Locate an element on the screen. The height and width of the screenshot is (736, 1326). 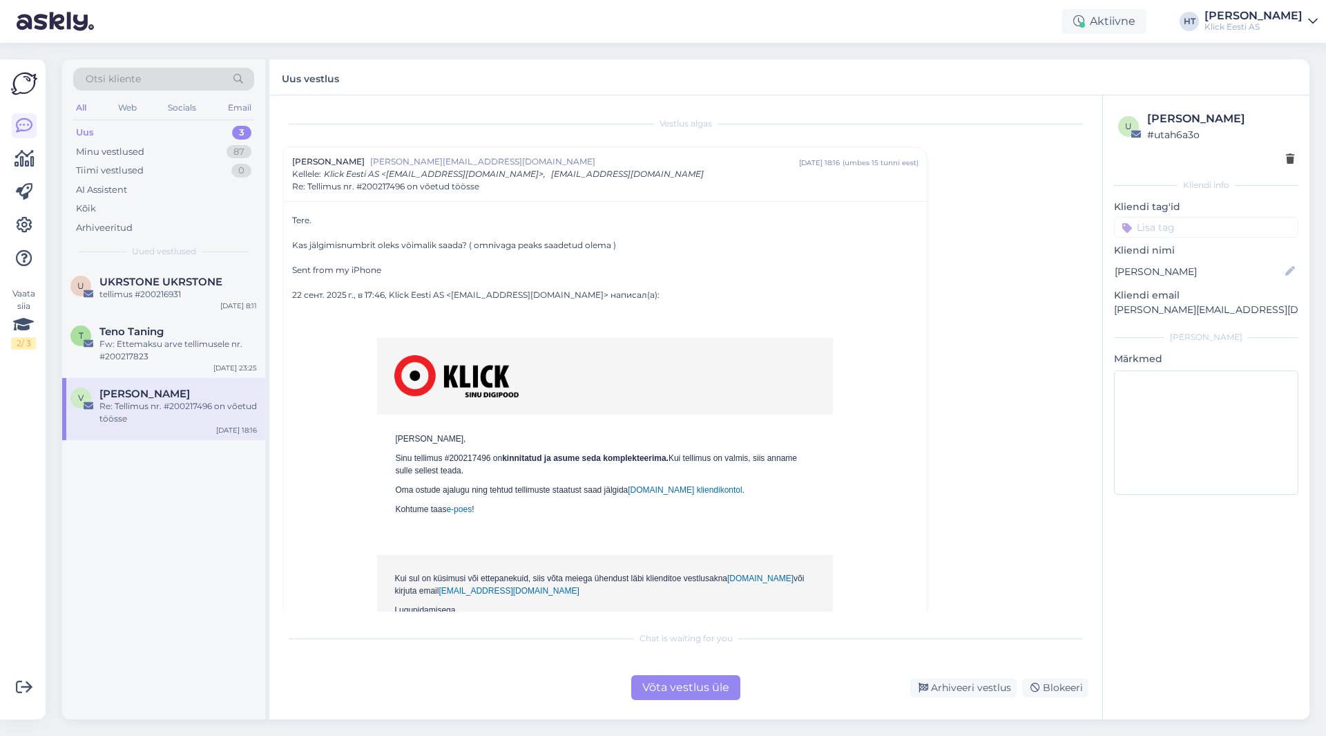
div: 87 is located at coordinates (239, 152).